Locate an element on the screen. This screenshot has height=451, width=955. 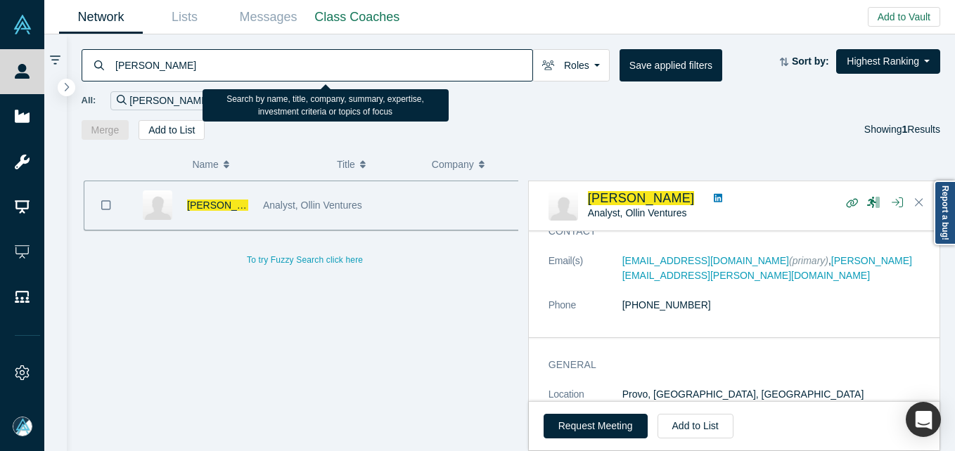
button: Highest Ranking is located at coordinates (888, 61).